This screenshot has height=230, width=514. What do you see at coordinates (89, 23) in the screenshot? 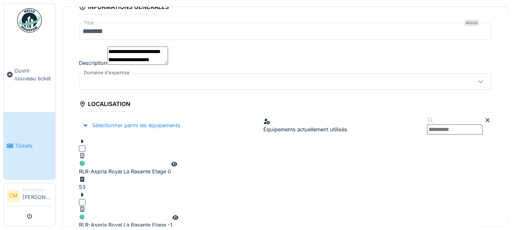
I see `label: Titre` at bounding box center [89, 23].